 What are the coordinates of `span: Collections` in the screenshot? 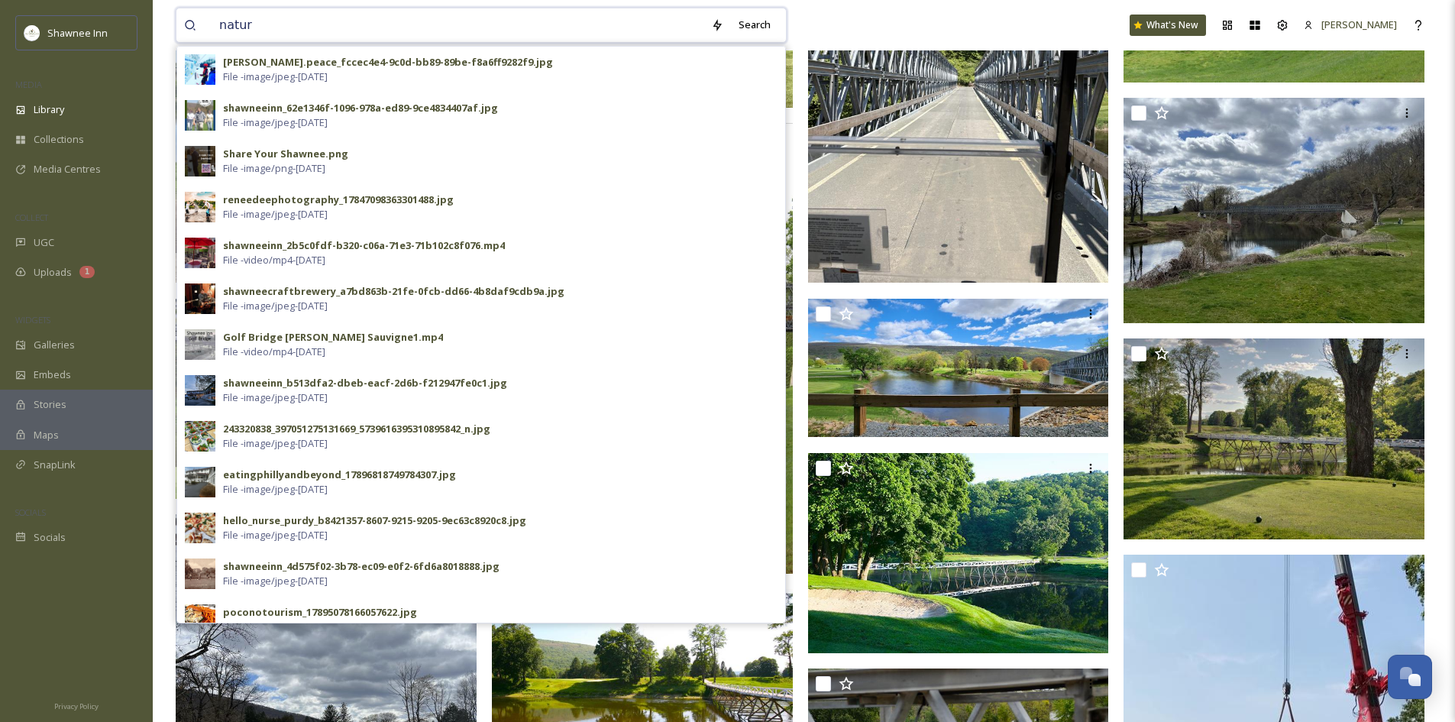 It's located at (59, 139).